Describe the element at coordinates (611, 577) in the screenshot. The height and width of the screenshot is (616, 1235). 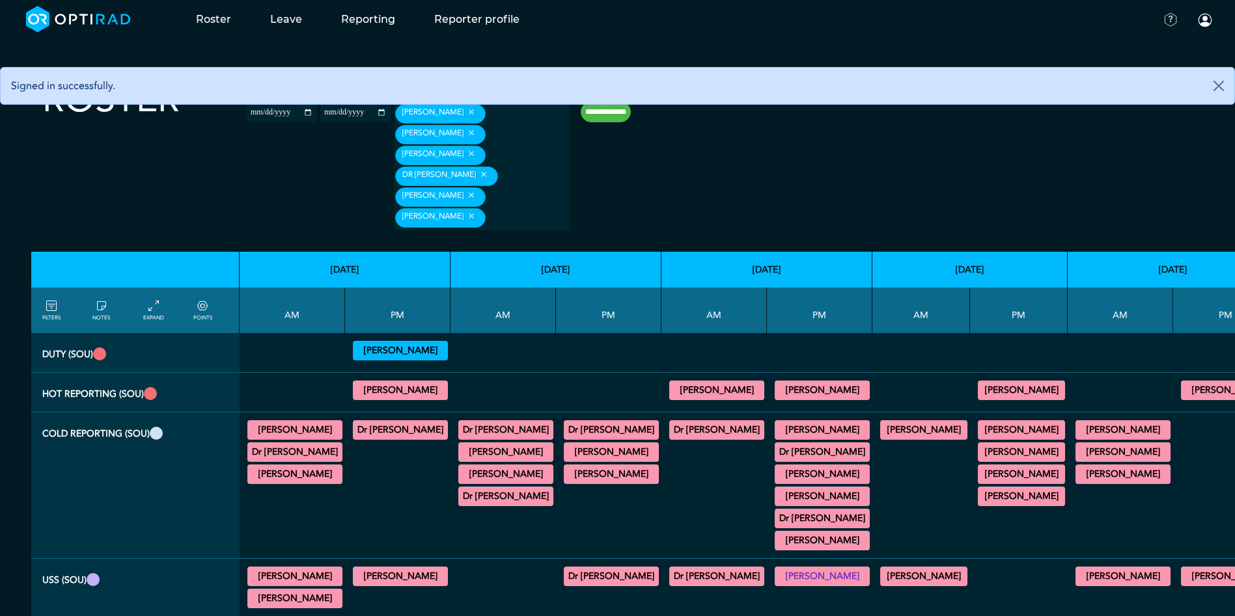
I see `div: US Diagnostic MSK 14:00 - 17:00` at that location.